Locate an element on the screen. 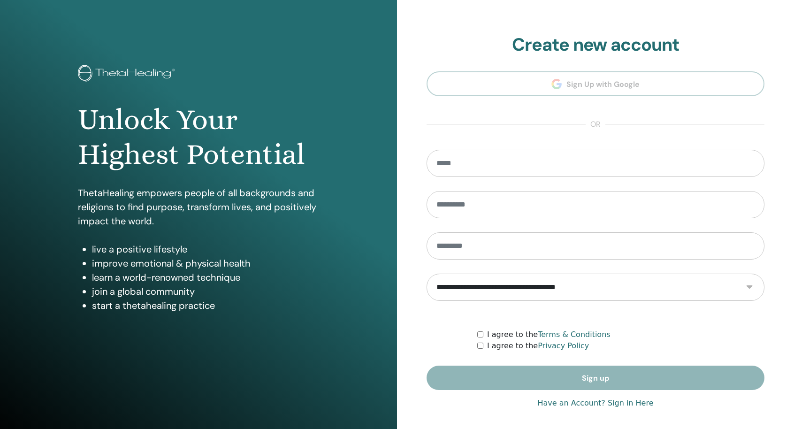 This screenshot has height=429, width=794. a: Have an Account? Sign in Here is located at coordinates (595, 403).